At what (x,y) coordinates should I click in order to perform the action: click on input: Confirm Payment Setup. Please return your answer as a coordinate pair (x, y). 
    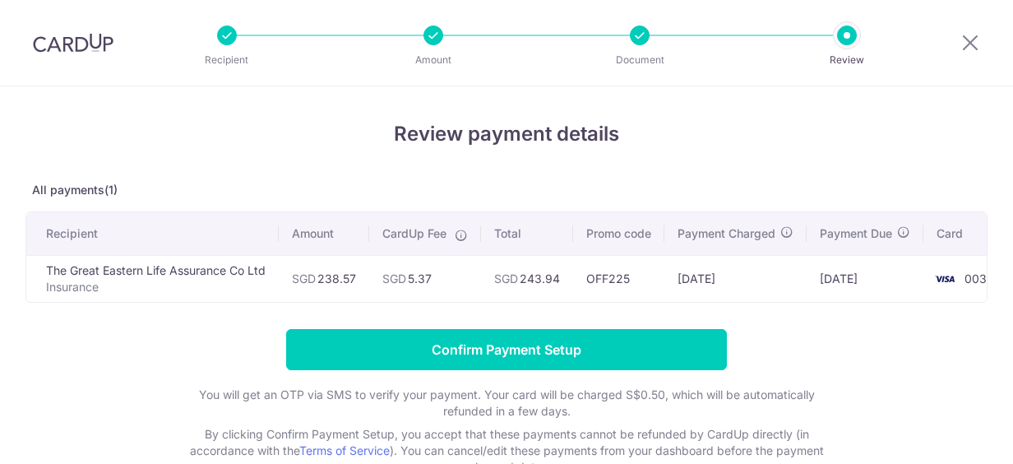
    Looking at the image, I should click on (506, 349).